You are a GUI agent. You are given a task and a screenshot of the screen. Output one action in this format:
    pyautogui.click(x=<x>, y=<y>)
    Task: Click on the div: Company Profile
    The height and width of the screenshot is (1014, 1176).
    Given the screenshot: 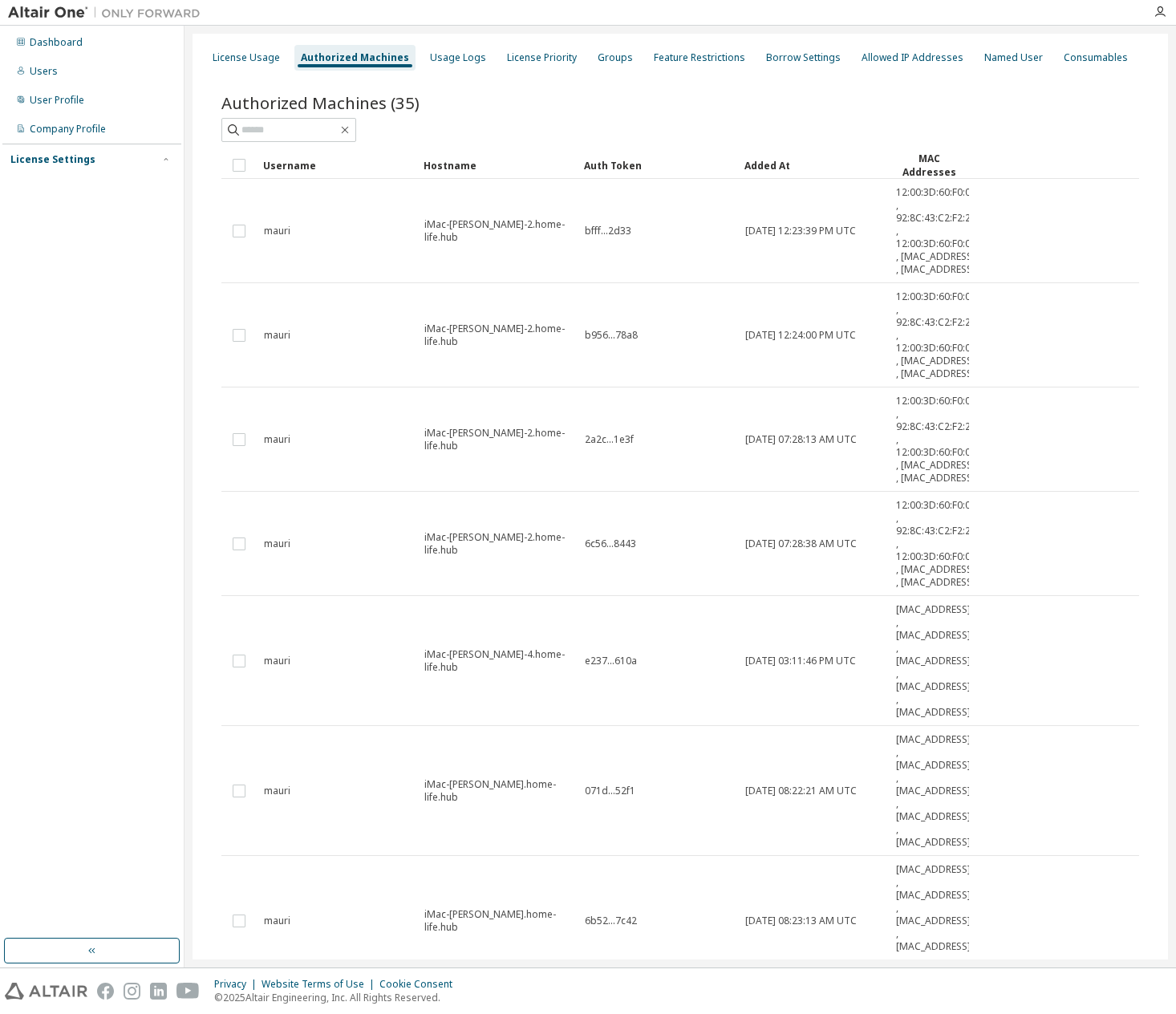 What is the action you would take?
    pyautogui.click(x=67, y=130)
    